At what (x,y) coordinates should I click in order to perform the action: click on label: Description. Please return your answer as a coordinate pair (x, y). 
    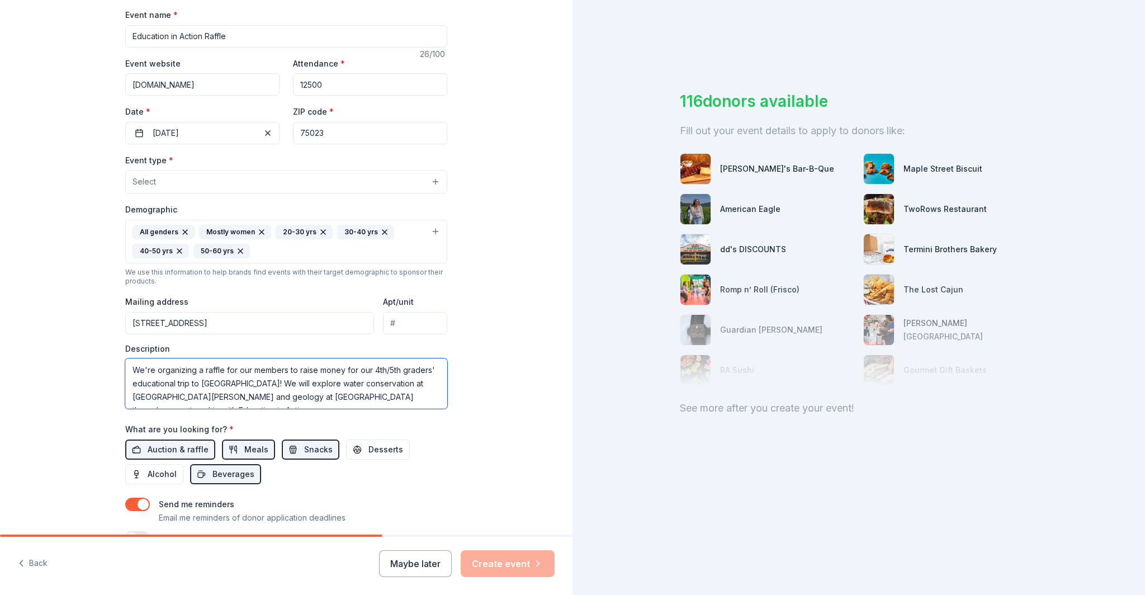
    Looking at the image, I should click on (148, 349).